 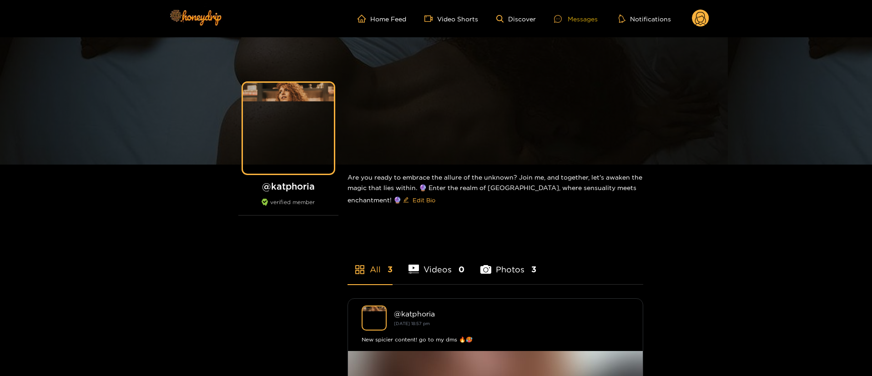 What do you see at coordinates (370, 264) in the screenshot?
I see `li: All` at bounding box center [370, 264].